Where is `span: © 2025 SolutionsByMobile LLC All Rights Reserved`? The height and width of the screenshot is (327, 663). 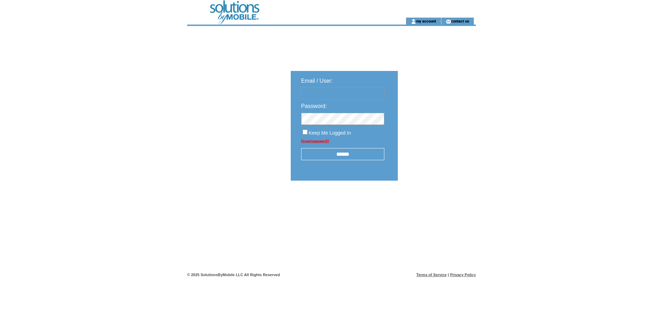
span: © 2025 SolutionsByMobile LLC All Rights Reserved is located at coordinates (234, 274).